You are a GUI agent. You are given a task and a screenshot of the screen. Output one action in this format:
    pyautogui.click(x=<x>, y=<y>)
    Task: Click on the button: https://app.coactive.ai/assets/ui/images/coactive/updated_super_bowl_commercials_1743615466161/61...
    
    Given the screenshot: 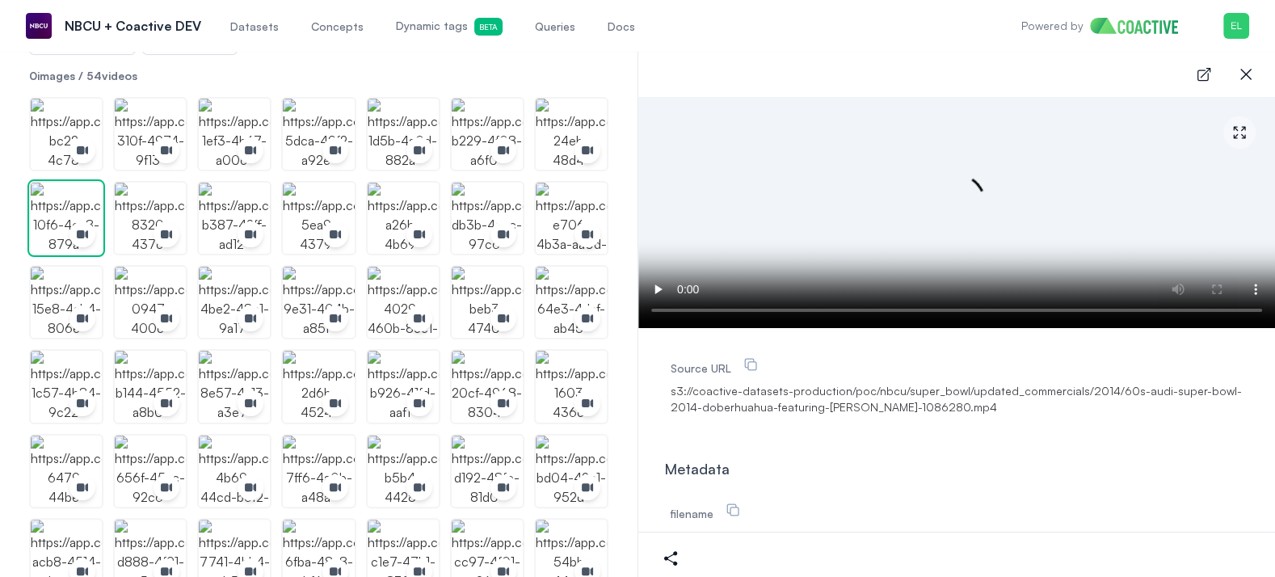 What is the action you would take?
    pyautogui.click(x=318, y=218)
    